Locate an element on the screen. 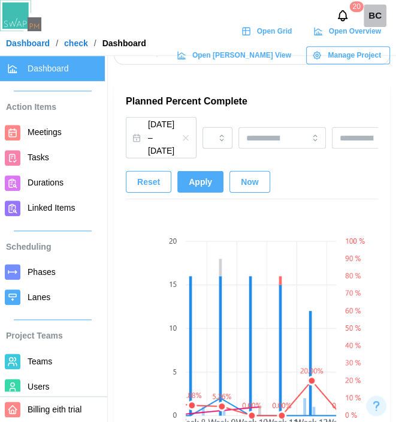 The width and height of the screenshot is (396, 422). button: Now is located at coordinates (250, 182).